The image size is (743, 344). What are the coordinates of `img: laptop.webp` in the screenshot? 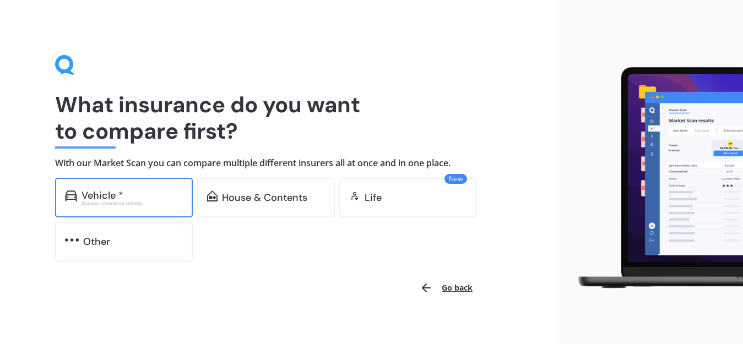 It's located at (654, 178).